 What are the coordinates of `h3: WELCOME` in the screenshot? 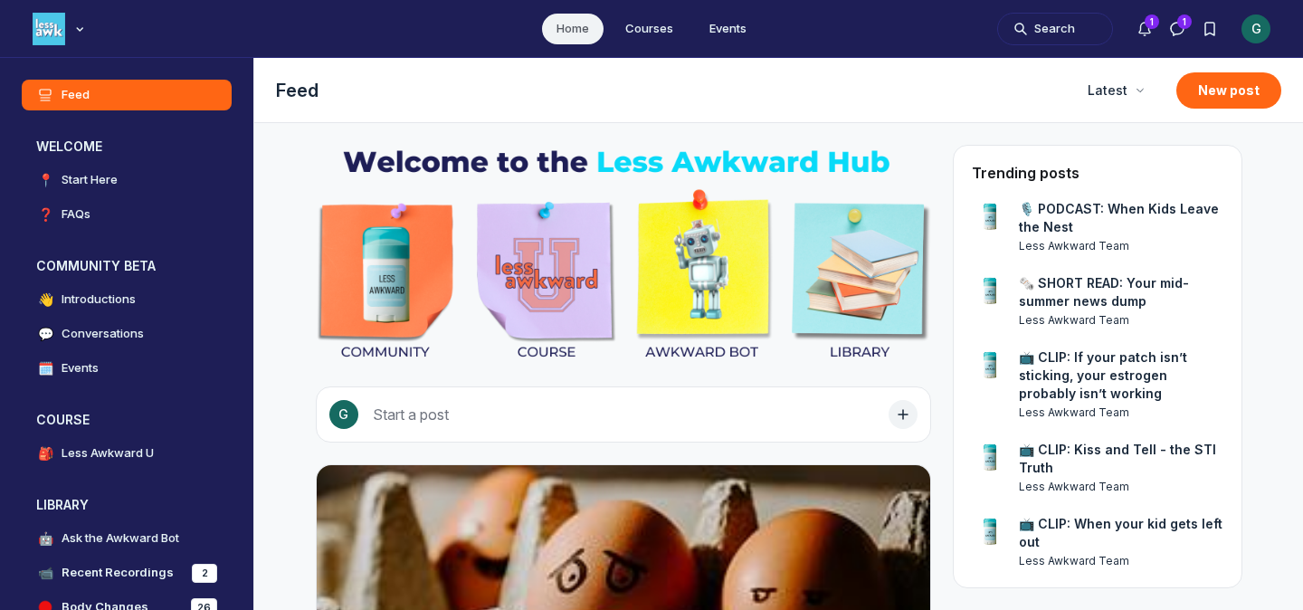 It's located at (69, 147).